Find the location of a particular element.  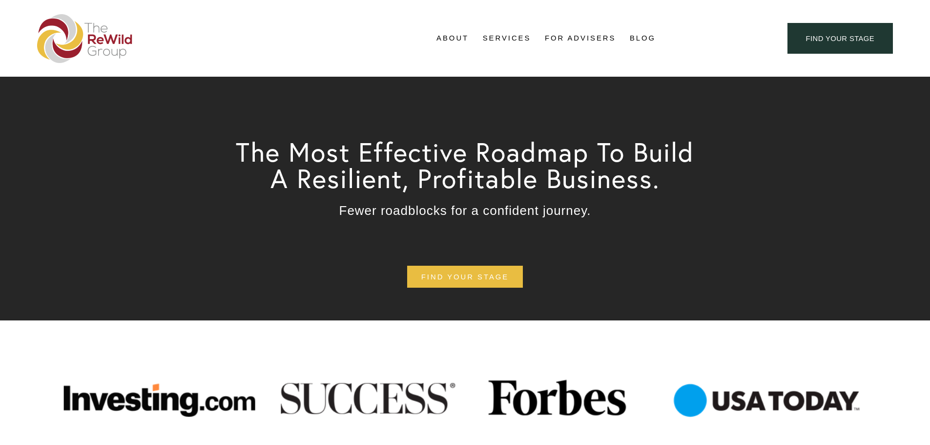

a: Blog is located at coordinates (643, 39).